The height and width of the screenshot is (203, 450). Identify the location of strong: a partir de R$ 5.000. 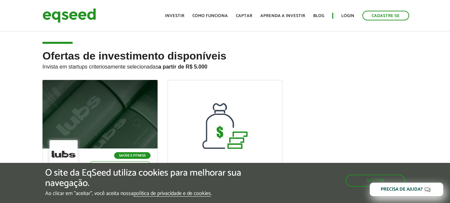
(183, 67).